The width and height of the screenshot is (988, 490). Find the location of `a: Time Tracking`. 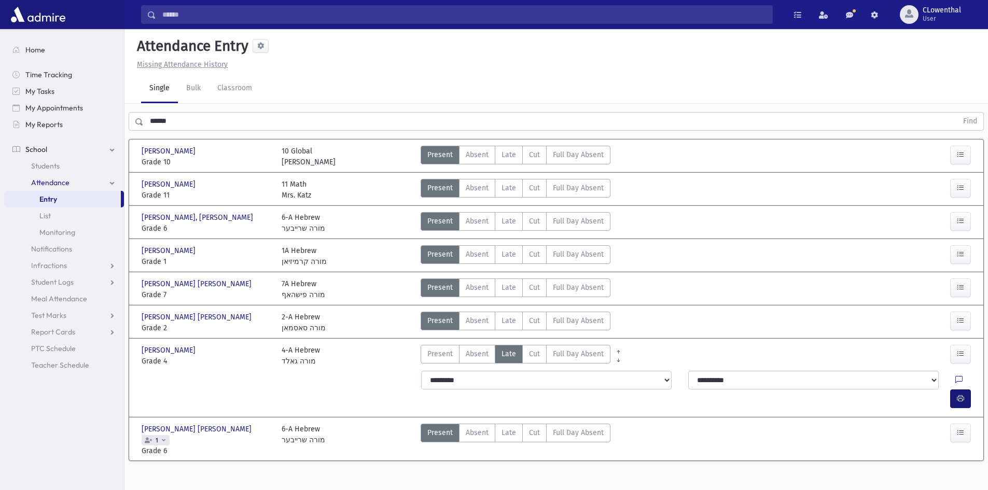

a: Time Tracking is located at coordinates (64, 75).